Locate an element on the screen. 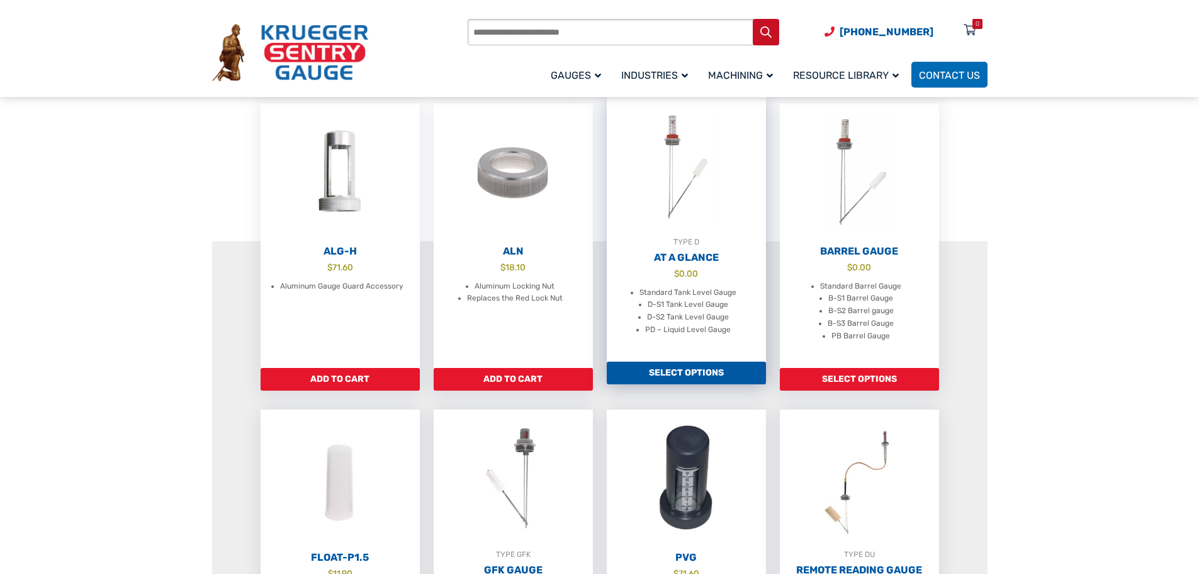 This screenshot has width=1199, height=574. span: Machining is located at coordinates (740, 75).